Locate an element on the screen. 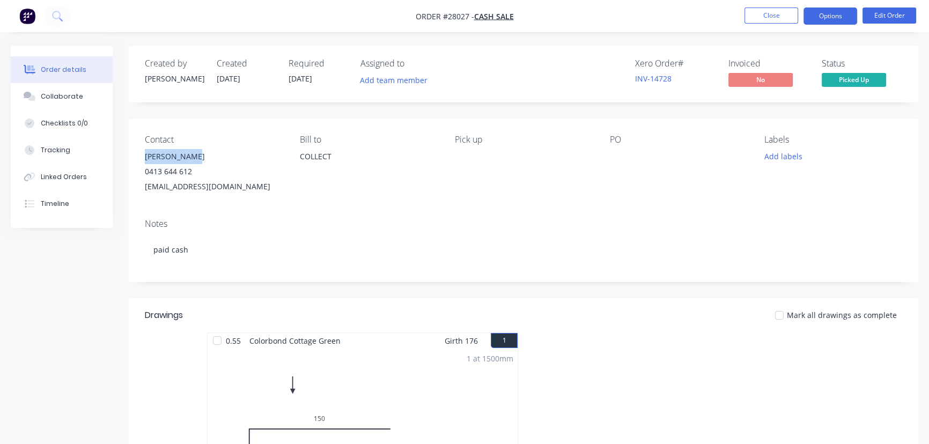 The height and width of the screenshot is (444, 929). div: Notes is located at coordinates (523, 224).